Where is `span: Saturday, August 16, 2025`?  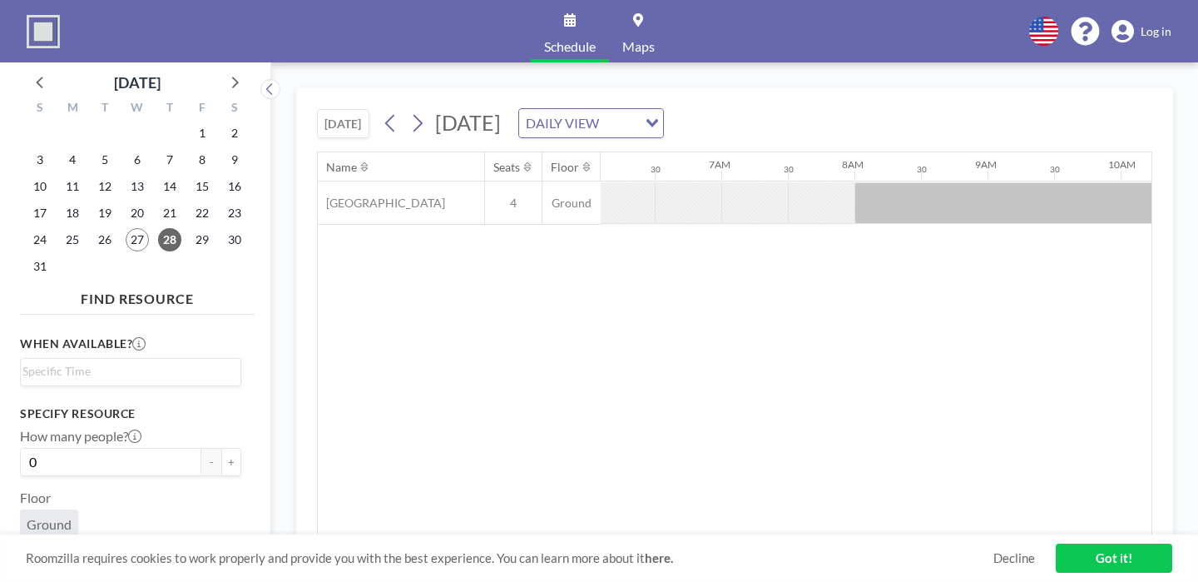
span: Saturday, August 16, 2025 is located at coordinates (235, 186).